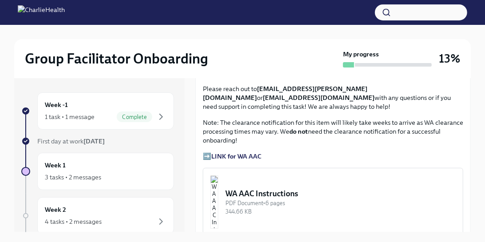  Describe the element at coordinates (333, 202) in the screenshot. I see `button: WA AAC InstructionsPDF Document•6 pages344.66 KB` at that location.